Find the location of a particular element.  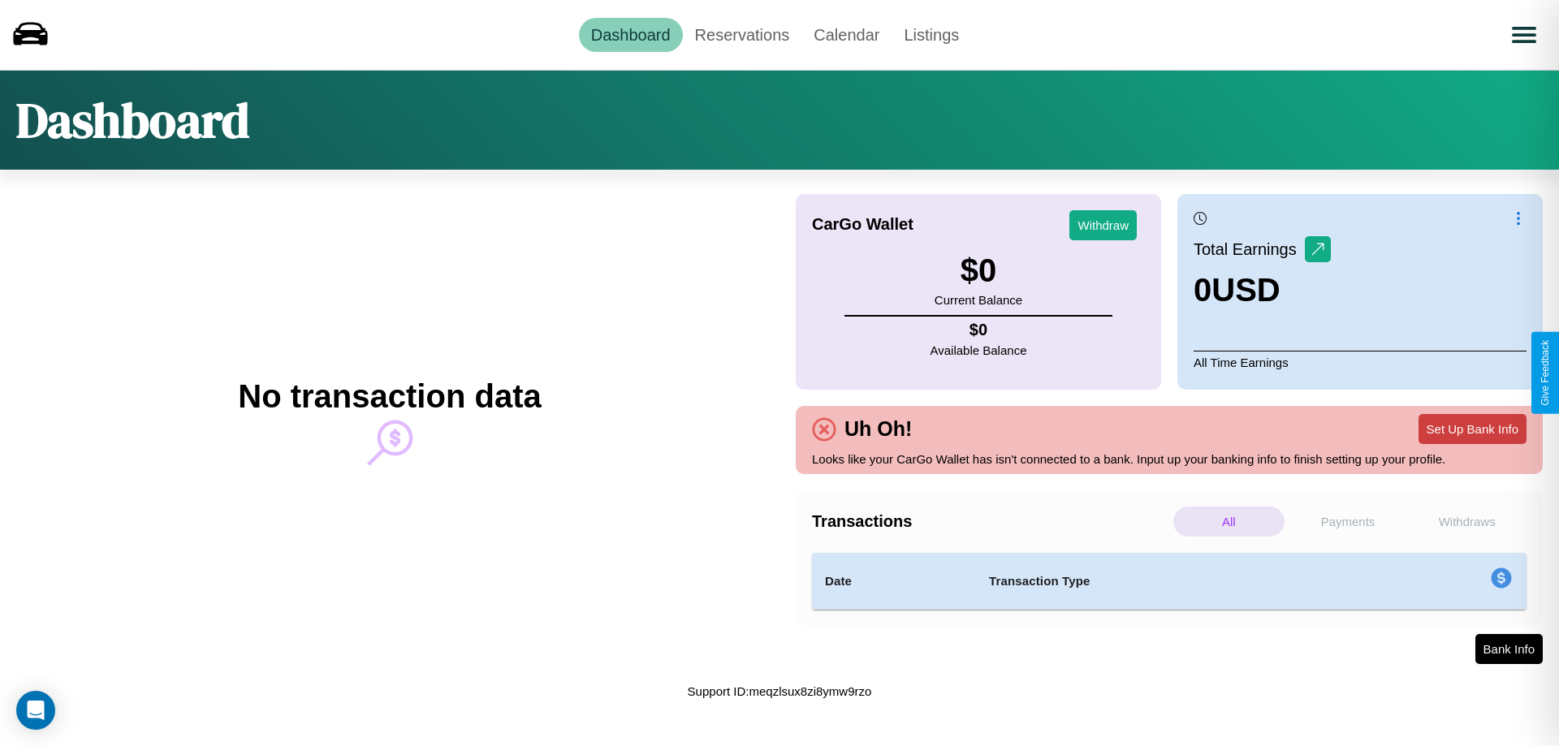

p: Support ID: meqzlsux8zi8ymw9rzo is located at coordinates (780, 691).